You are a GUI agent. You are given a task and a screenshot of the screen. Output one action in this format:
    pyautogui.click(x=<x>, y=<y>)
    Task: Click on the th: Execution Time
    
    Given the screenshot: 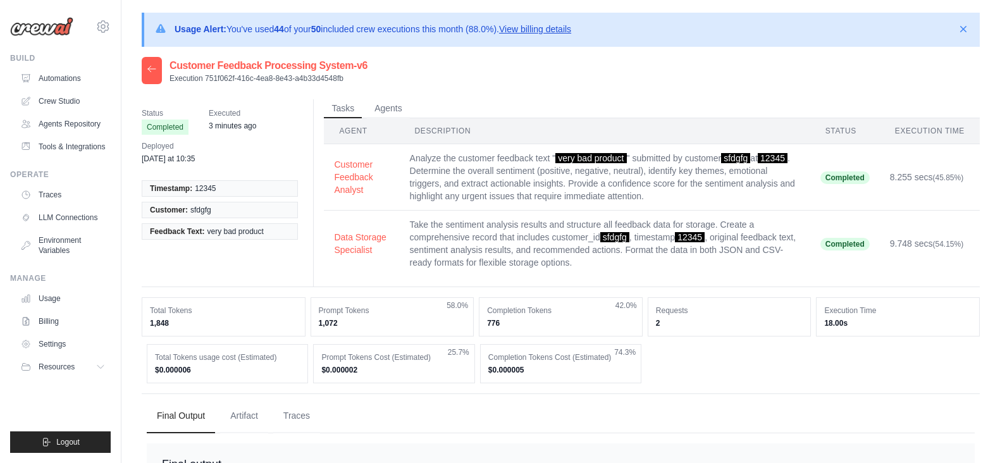 What is the action you would take?
    pyautogui.click(x=930, y=131)
    